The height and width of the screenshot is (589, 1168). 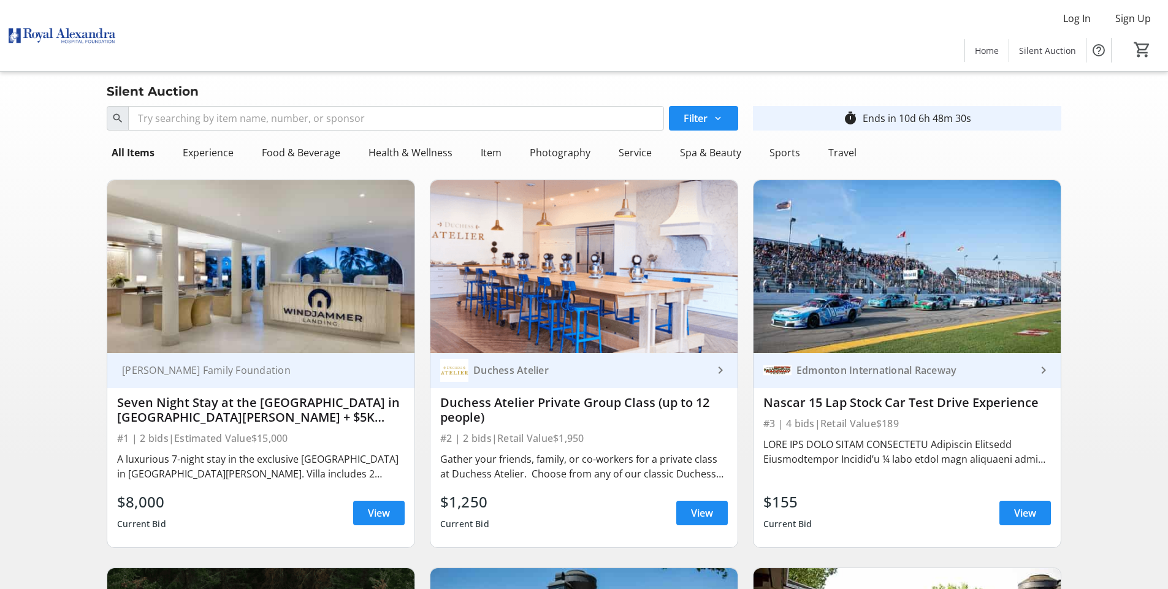 What do you see at coordinates (842, 153) in the screenshot?
I see `div: Travel` at bounding box center [842, 153].